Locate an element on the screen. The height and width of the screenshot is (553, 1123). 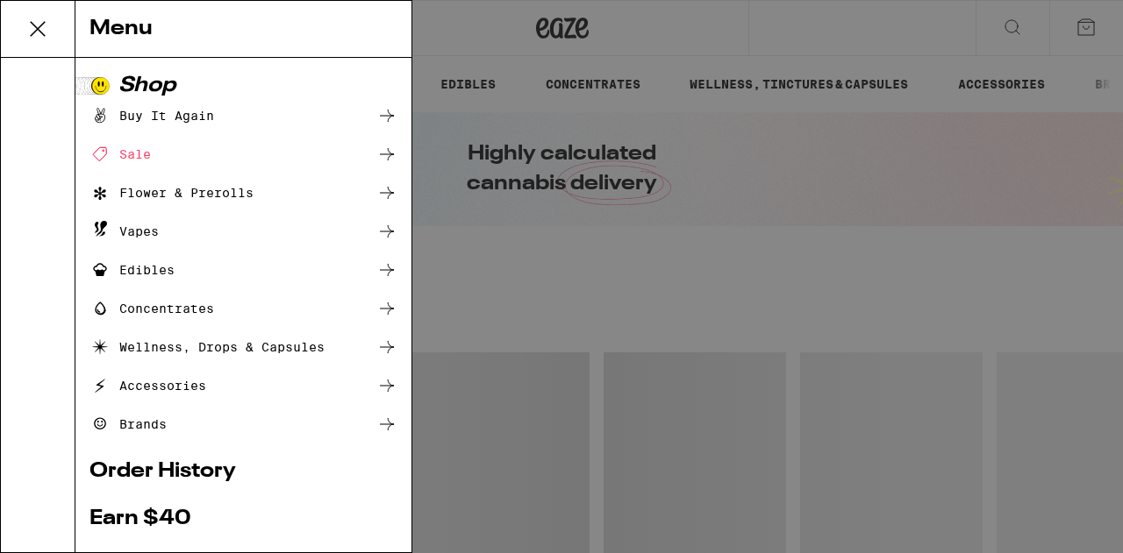
a: Wellness, Drops & Capsules is located at coordinates (243, 347).